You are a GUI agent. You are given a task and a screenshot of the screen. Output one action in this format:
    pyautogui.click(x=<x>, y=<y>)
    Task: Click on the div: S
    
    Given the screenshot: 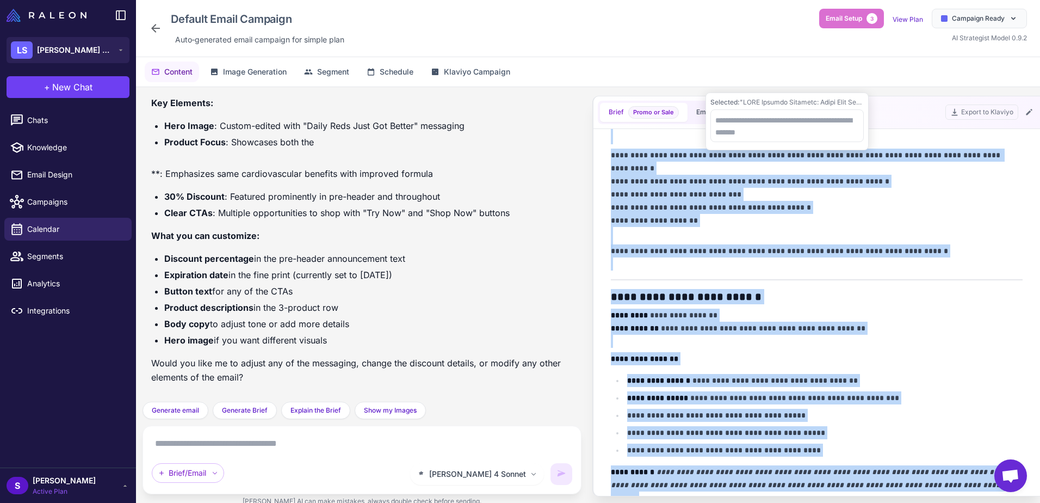 What is the action you would take?
    pyautogui.click(x=17, y=485)
    